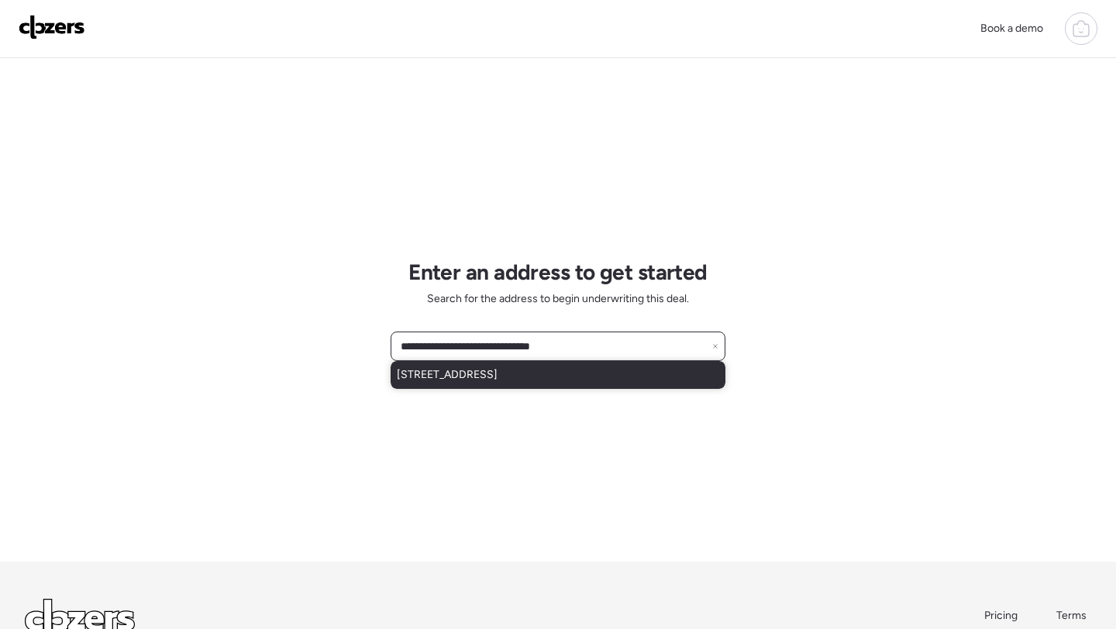 Image resolution: width=1116 pixels, height=629 pixels. Describe the element at coordinates (1011, 28) in the screenshot. I see `span: Book a demo` at that location.